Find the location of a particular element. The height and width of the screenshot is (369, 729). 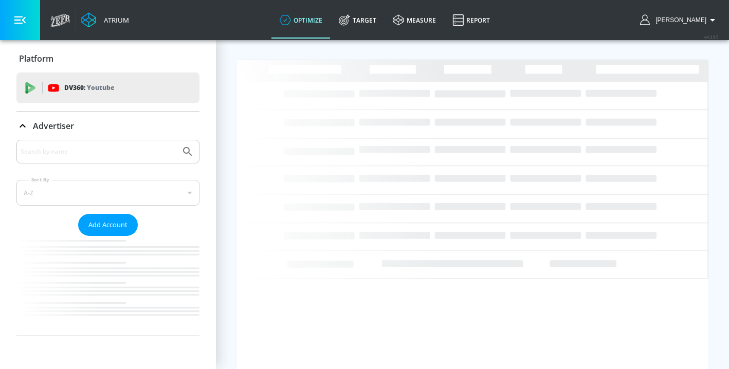

span: login as: kate.redfield@zefr.com is located at coordinates (679, 20).